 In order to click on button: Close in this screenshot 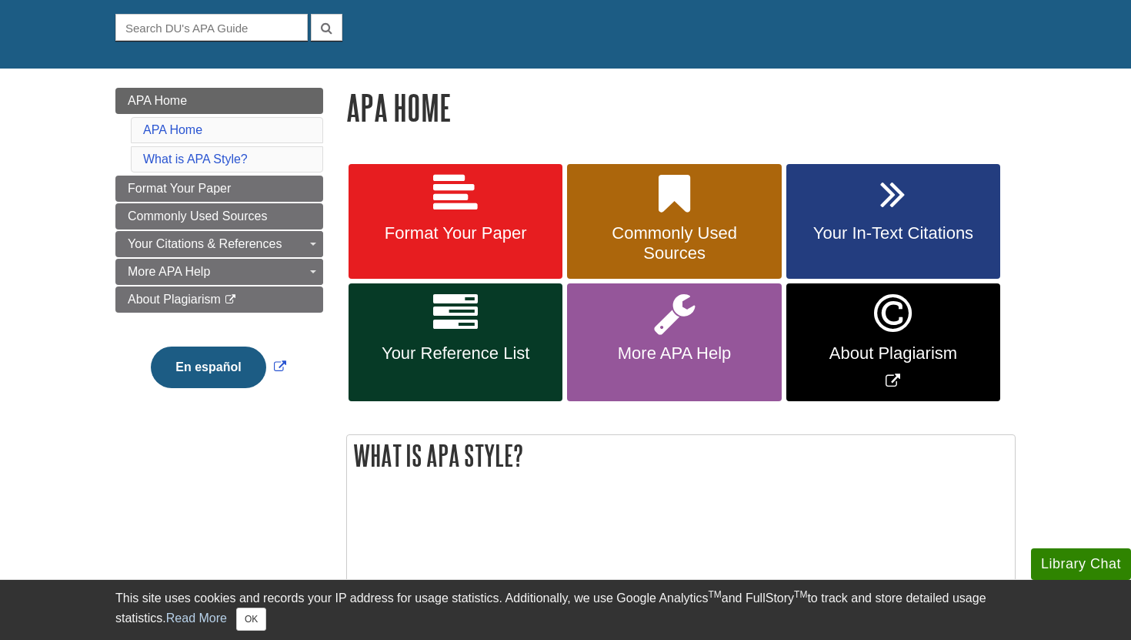, I will do `click(251, 619)`.